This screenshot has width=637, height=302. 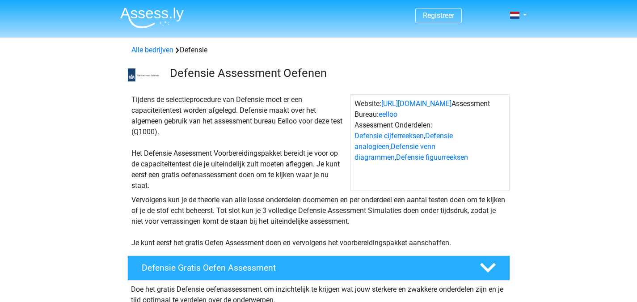 What do you see at coordinates (319, 221) in the screenshot?
I see `div: Vervolgens kun je de theorie van alle losse onderdelen doornemen en per onderdeel een aantal test...` at bounding box center [319, 221].